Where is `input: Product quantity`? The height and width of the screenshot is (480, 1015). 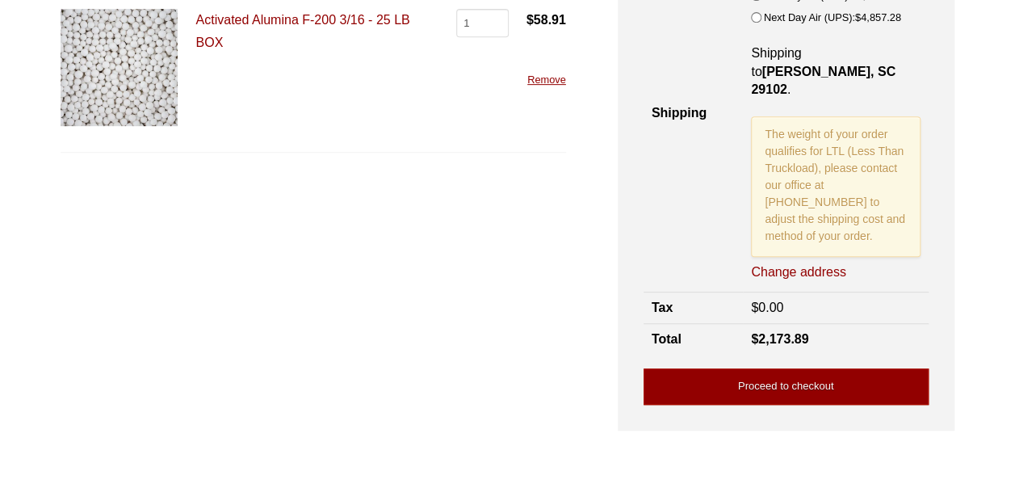
input: Product quantity is located at coordinates (482, 23).